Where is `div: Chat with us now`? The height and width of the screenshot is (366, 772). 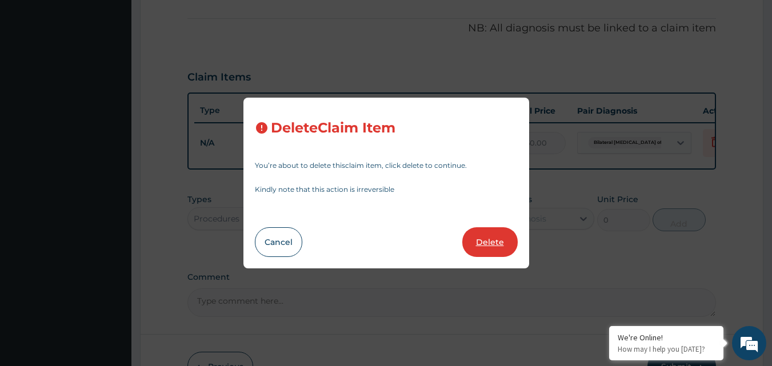 div: Chat with us now is located at coordinates (126, 71).